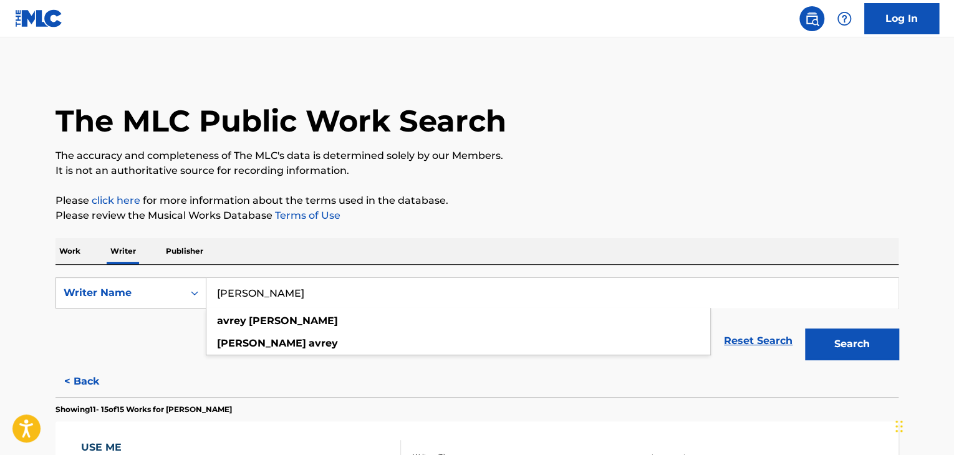 This screenshot has width=954, height=455. What do you see at coordinates (123, 251) in the screenshot?
I see `p: Writer` at bounding box center [123, 251].